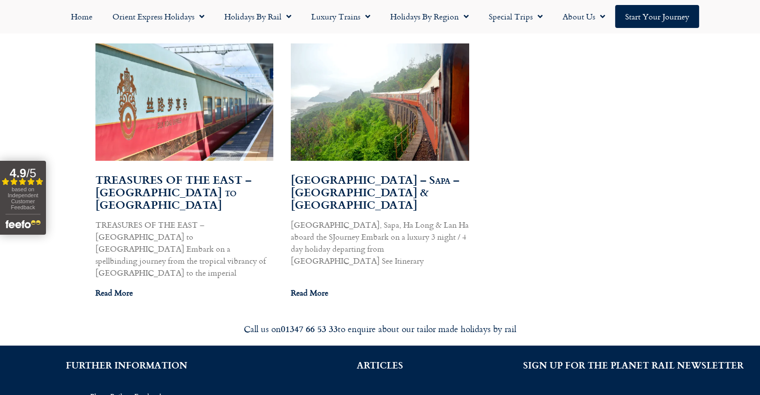  I want to click on a: About Us, so click(584, 16).